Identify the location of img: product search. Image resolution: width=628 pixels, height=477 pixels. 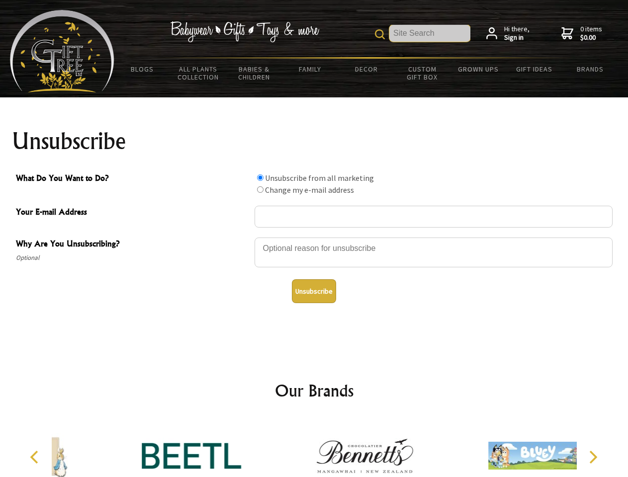
(380, 34).